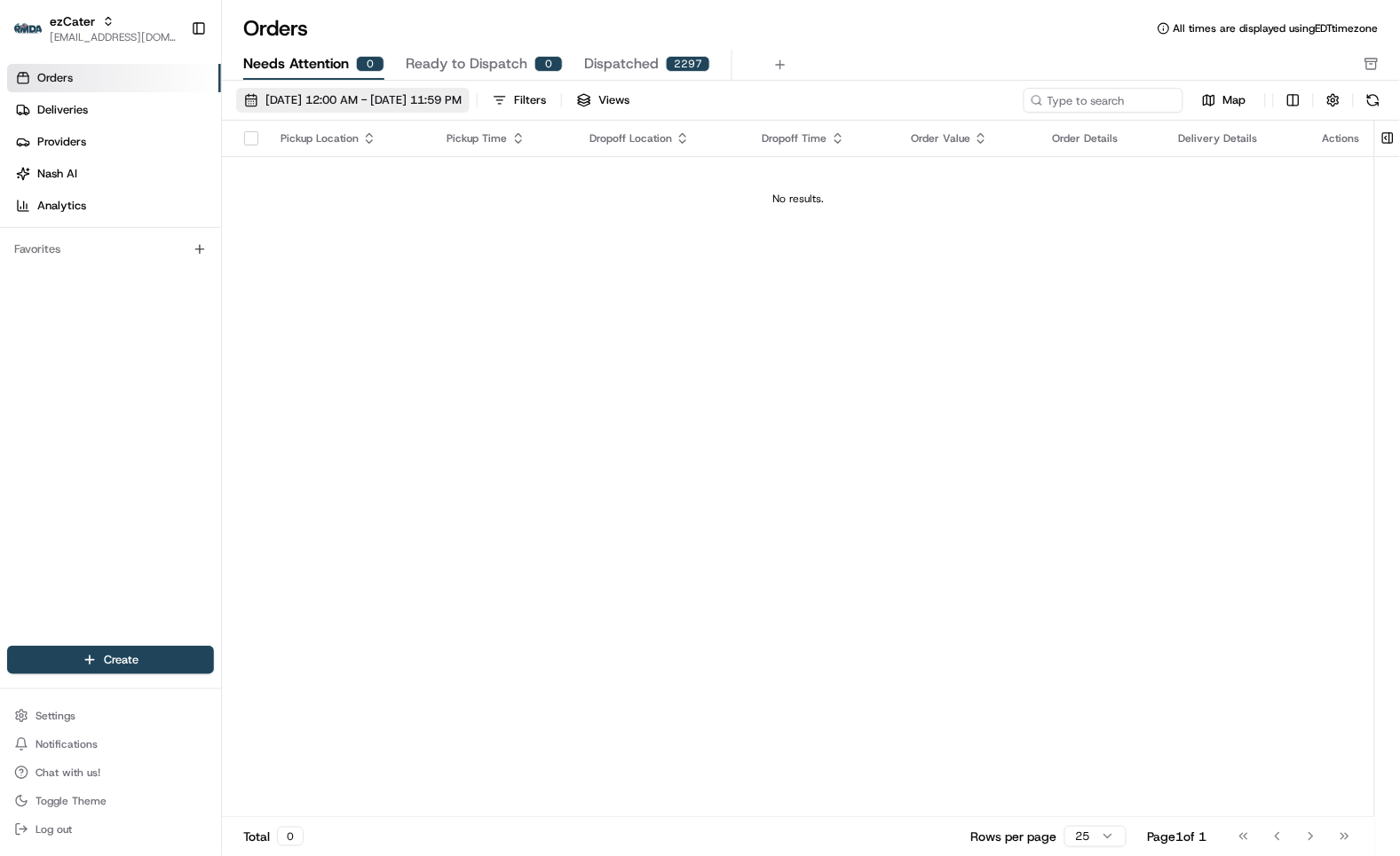  I want to click on img: 1736555255976-a54dd68f-1ca7-489b-9aae-adbdc363a1c4, so click(34, 185).